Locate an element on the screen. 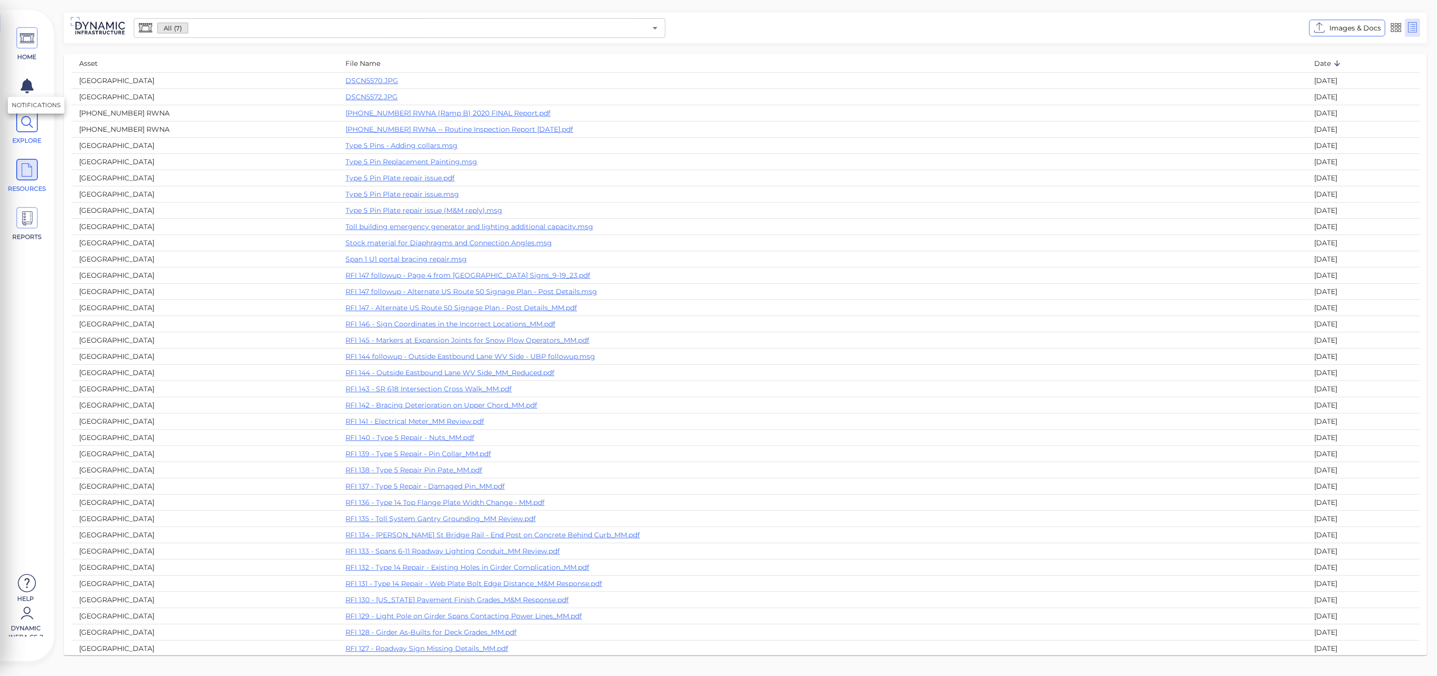  span: RESOURCES is located at coordinates (27, 189).